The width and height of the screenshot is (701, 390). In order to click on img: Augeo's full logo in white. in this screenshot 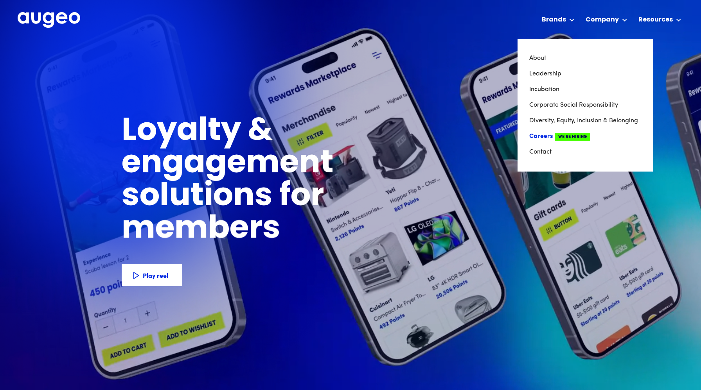, I will do `click(49, 20)`.